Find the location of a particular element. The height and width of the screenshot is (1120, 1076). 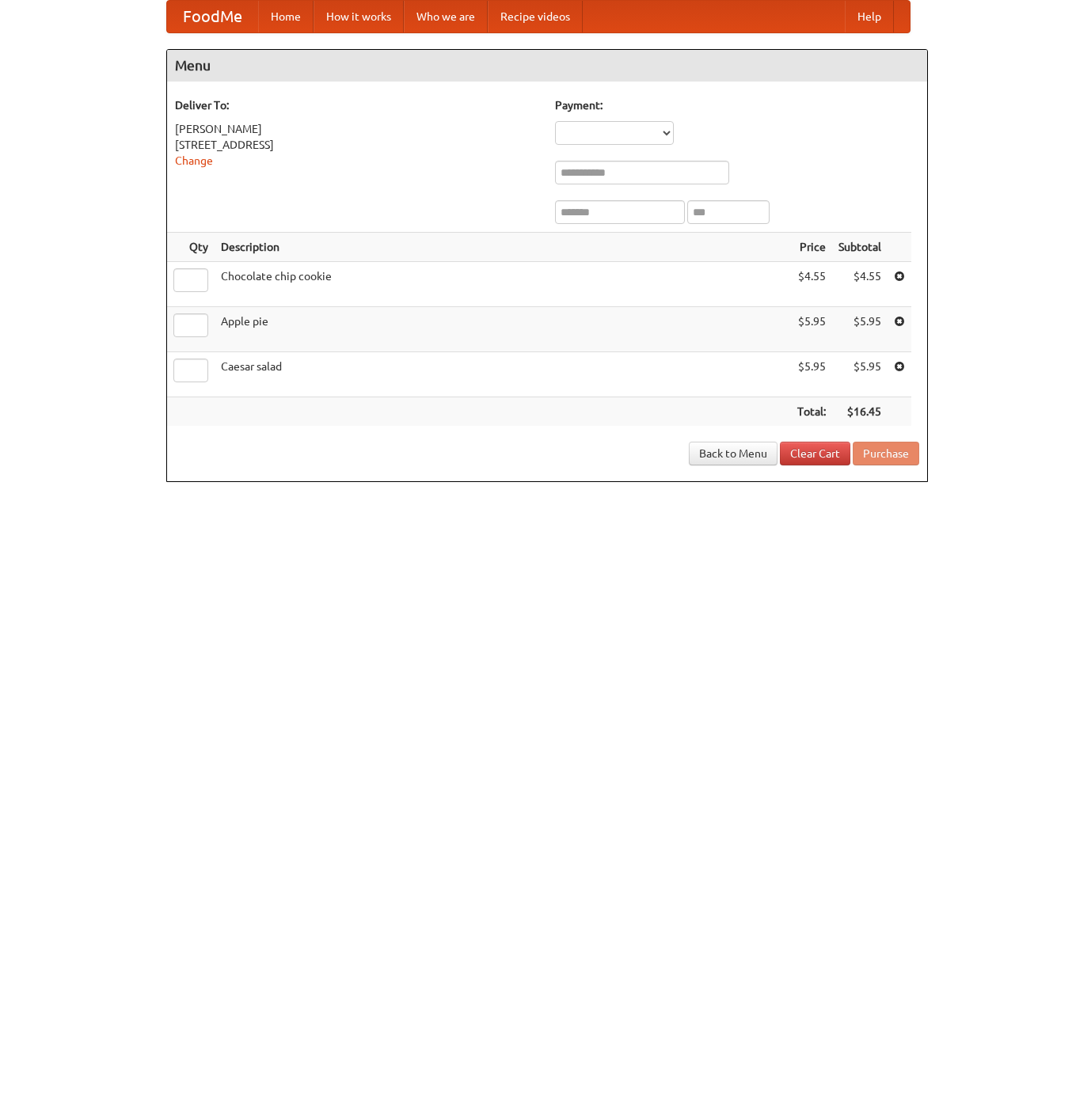

th: Price is located at coordinates (812, 247).